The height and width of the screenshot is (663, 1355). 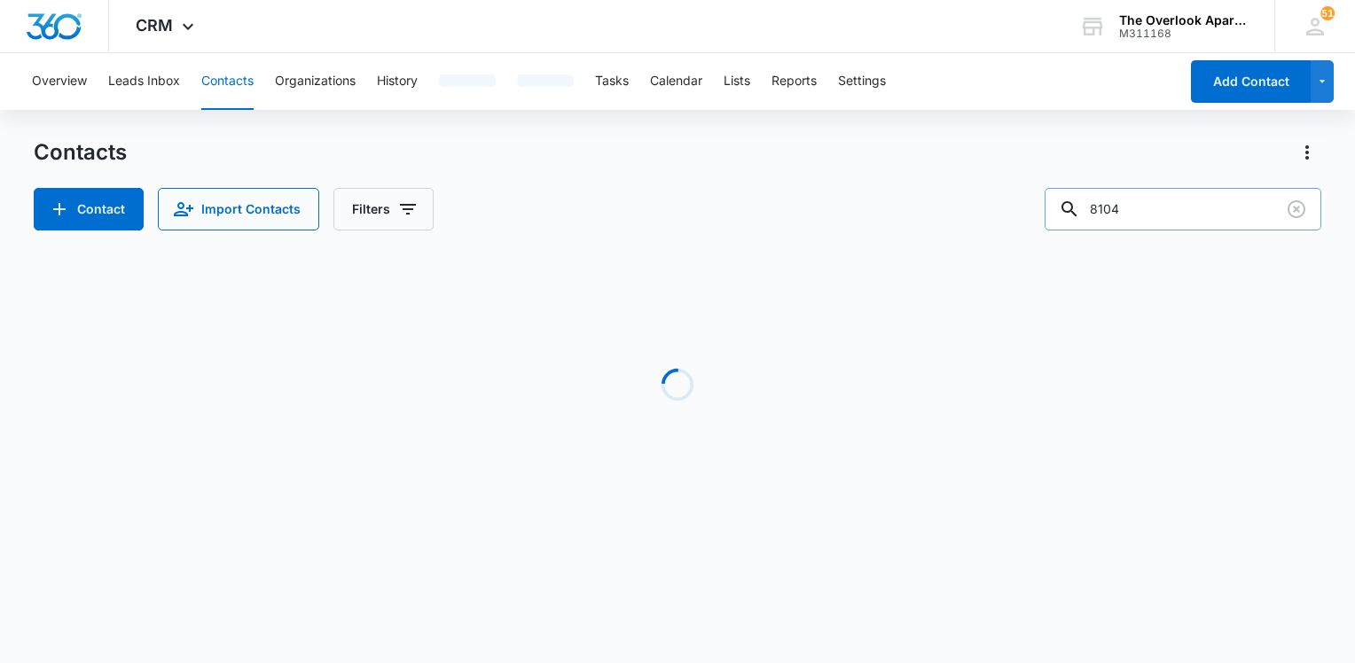 What do you see at coordinates (1296, 209) in the screenshot?
I see `button: Clear` at bounding box center [1296, 209].